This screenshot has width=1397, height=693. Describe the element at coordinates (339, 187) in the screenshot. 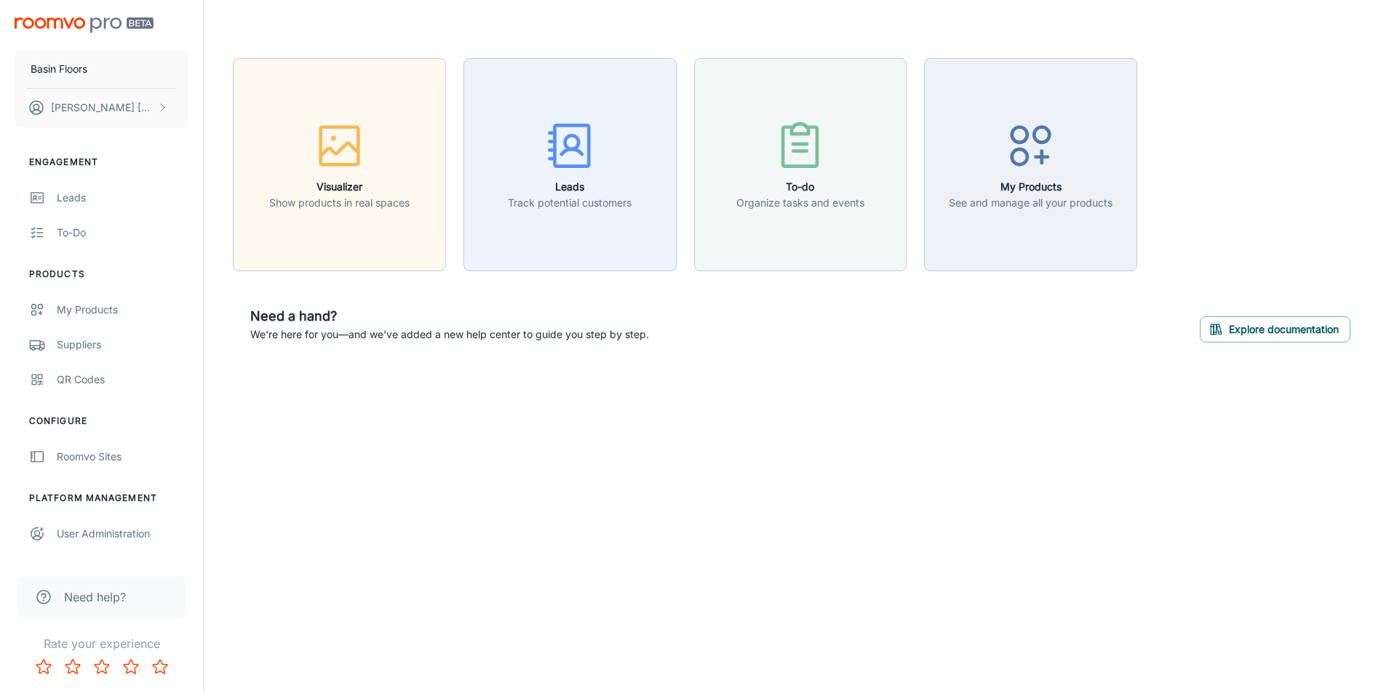

I see `h6: Visualizer` at that location.